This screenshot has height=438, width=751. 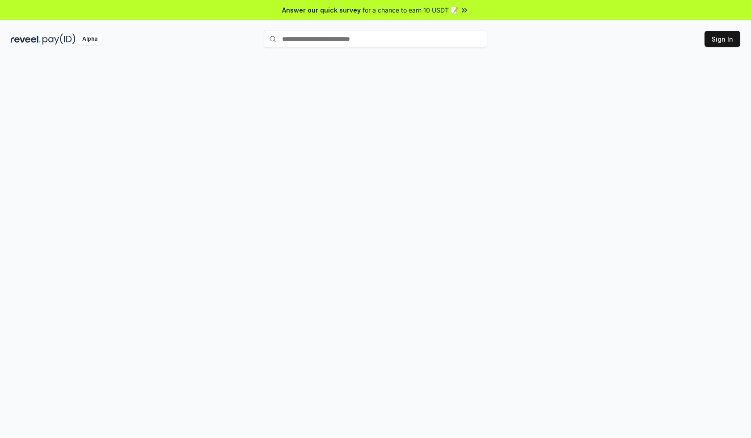 I want to click on img: reveel_dark, so click(x=25, y=39).